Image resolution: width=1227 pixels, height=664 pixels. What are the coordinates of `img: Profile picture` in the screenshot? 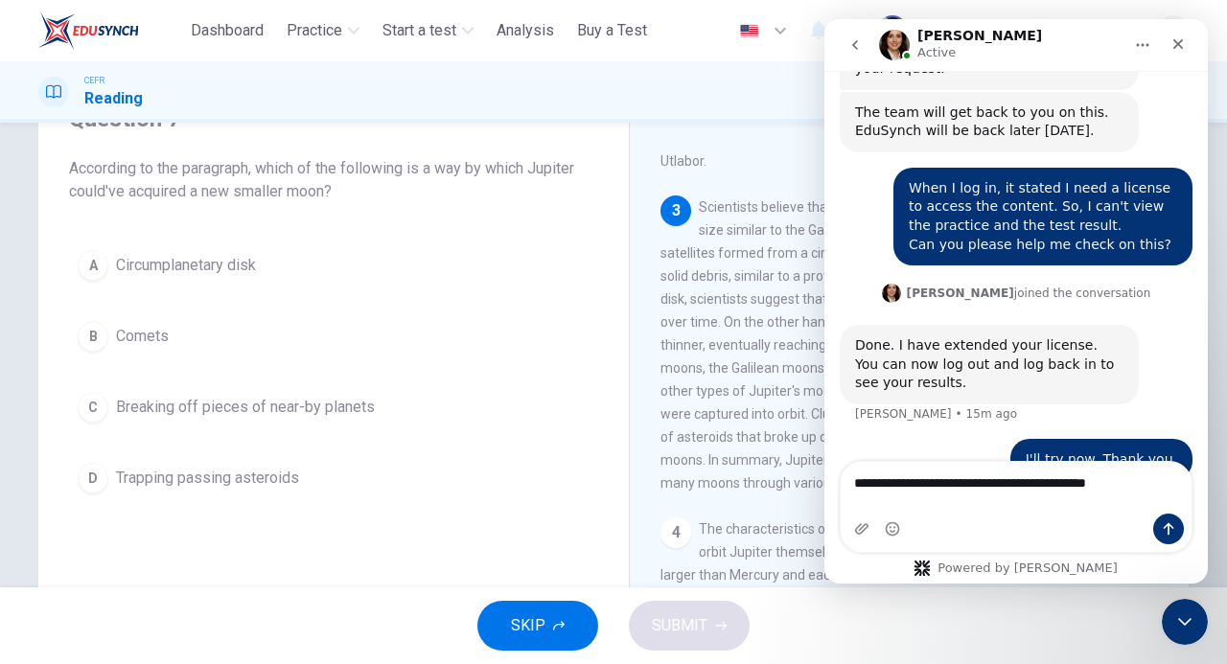 It's located at (893, 31).